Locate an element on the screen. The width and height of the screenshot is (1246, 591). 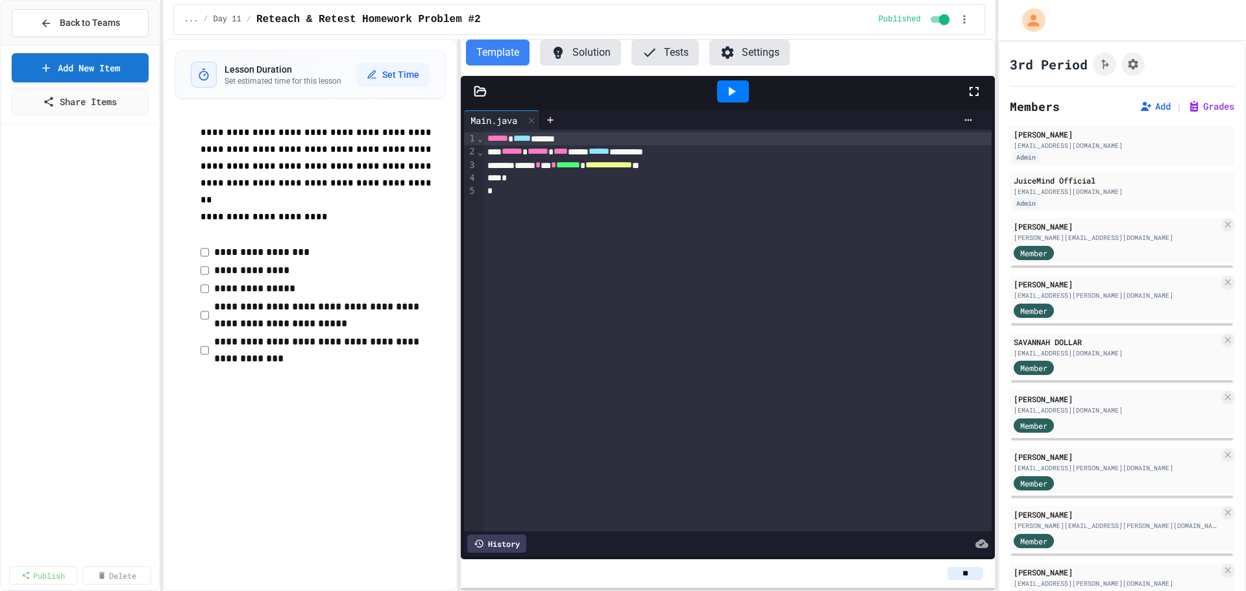
a: Add New Item is located at coordinates (80, 67).